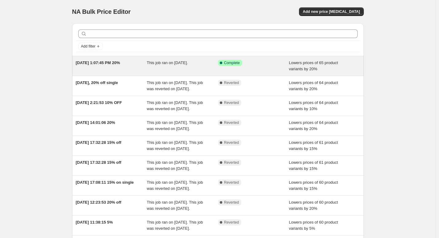 Image resolution: width=439 pixels, height=238 pixels. I want to click on span: Lowers prices of 60 product variants by 15%, so click(313, 185).